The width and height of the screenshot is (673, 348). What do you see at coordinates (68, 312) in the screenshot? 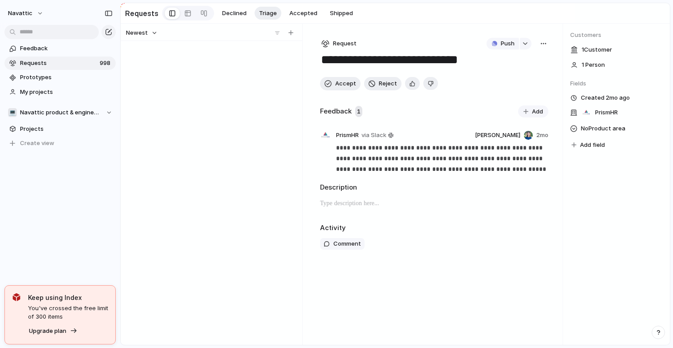
I see `span: You've crossed the free limit of 300 items` at bounding box center [68, 312].